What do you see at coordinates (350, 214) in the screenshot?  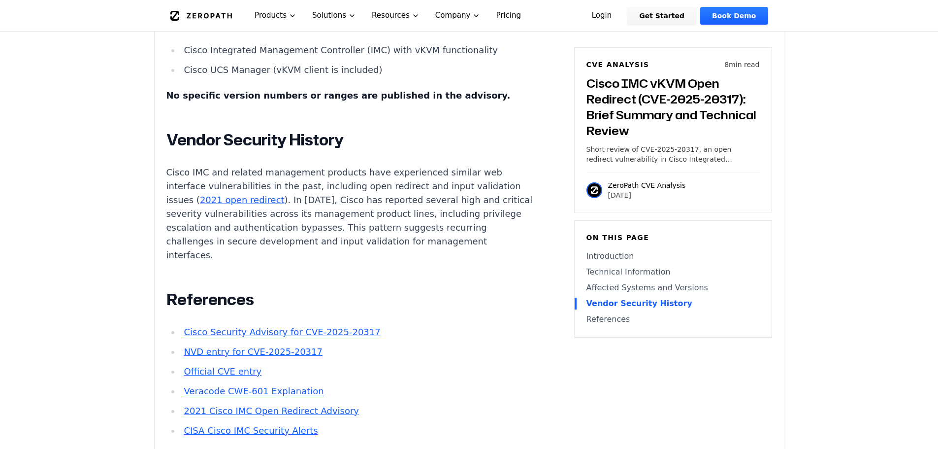 I see `p: Cisco IMC and related management products have experienced similar web interface vulnerabilities ...` at bounding box center [350, 214].